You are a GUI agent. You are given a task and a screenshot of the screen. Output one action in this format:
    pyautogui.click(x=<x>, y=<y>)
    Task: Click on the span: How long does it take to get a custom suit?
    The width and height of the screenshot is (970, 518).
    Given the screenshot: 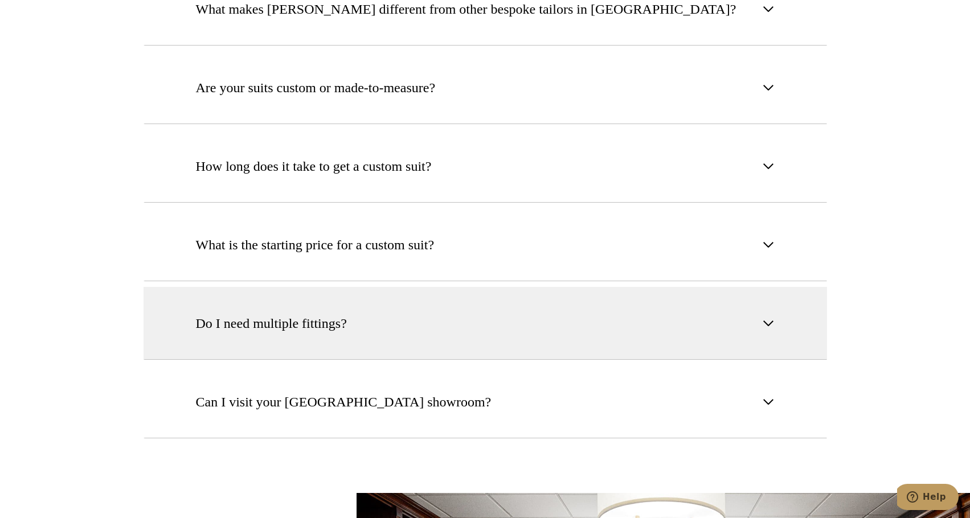 What is the action you would take?
    pyautogui.click(x=314, y=166)
    